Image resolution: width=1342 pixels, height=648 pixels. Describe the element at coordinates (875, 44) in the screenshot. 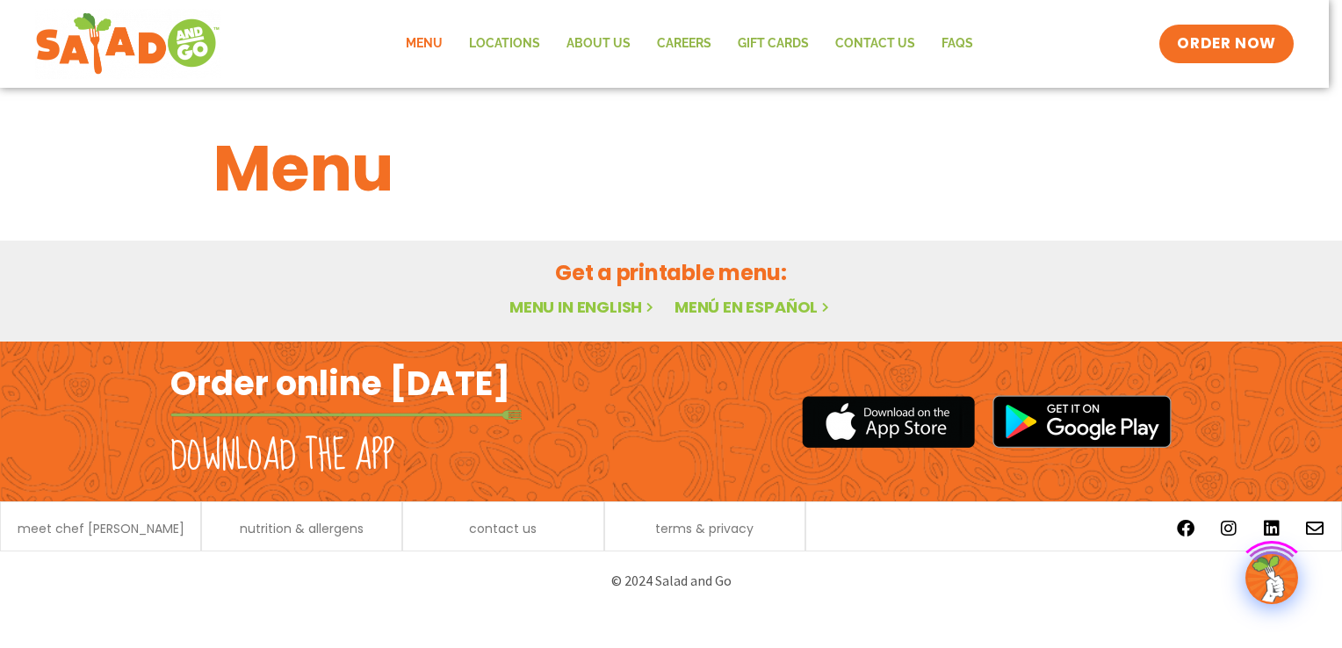

I see `a: Contact Us` at that location.